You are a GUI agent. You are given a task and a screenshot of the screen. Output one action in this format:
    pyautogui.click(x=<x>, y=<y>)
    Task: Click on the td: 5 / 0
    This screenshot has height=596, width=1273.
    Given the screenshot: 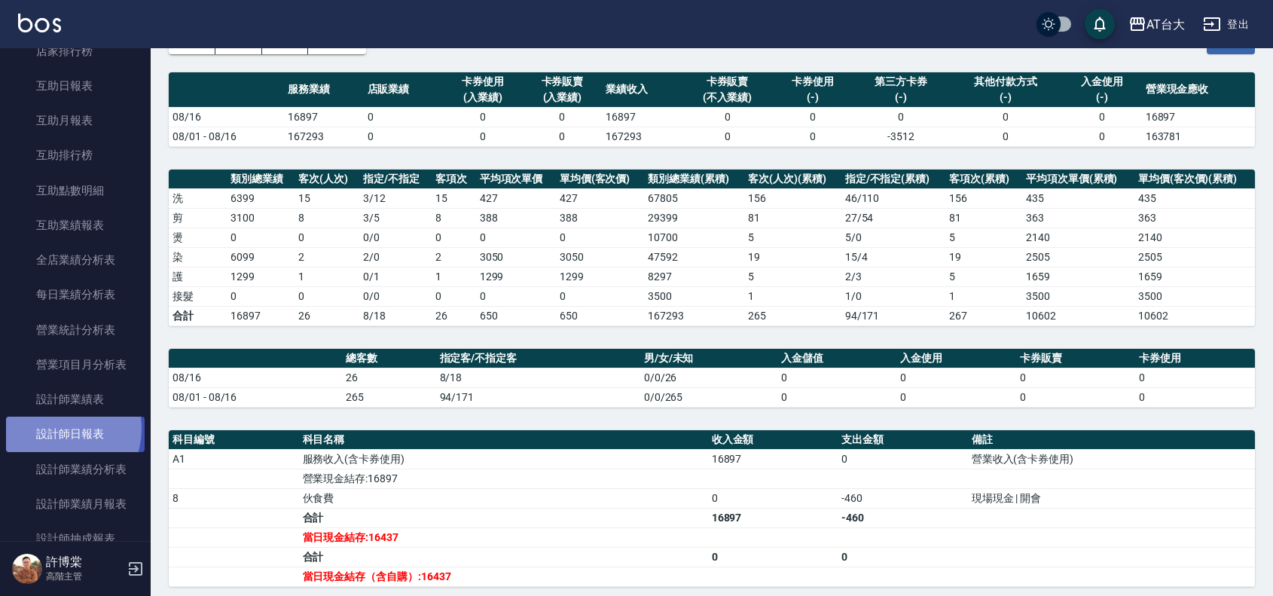 What is the action you would take?
    pyautogui.click(x=894, y=237)
    